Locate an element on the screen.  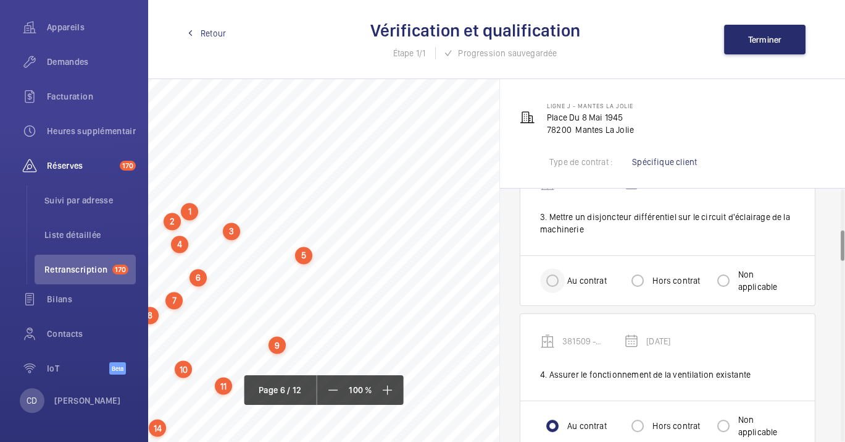
span: Beta is located at coordinates (117, 368).